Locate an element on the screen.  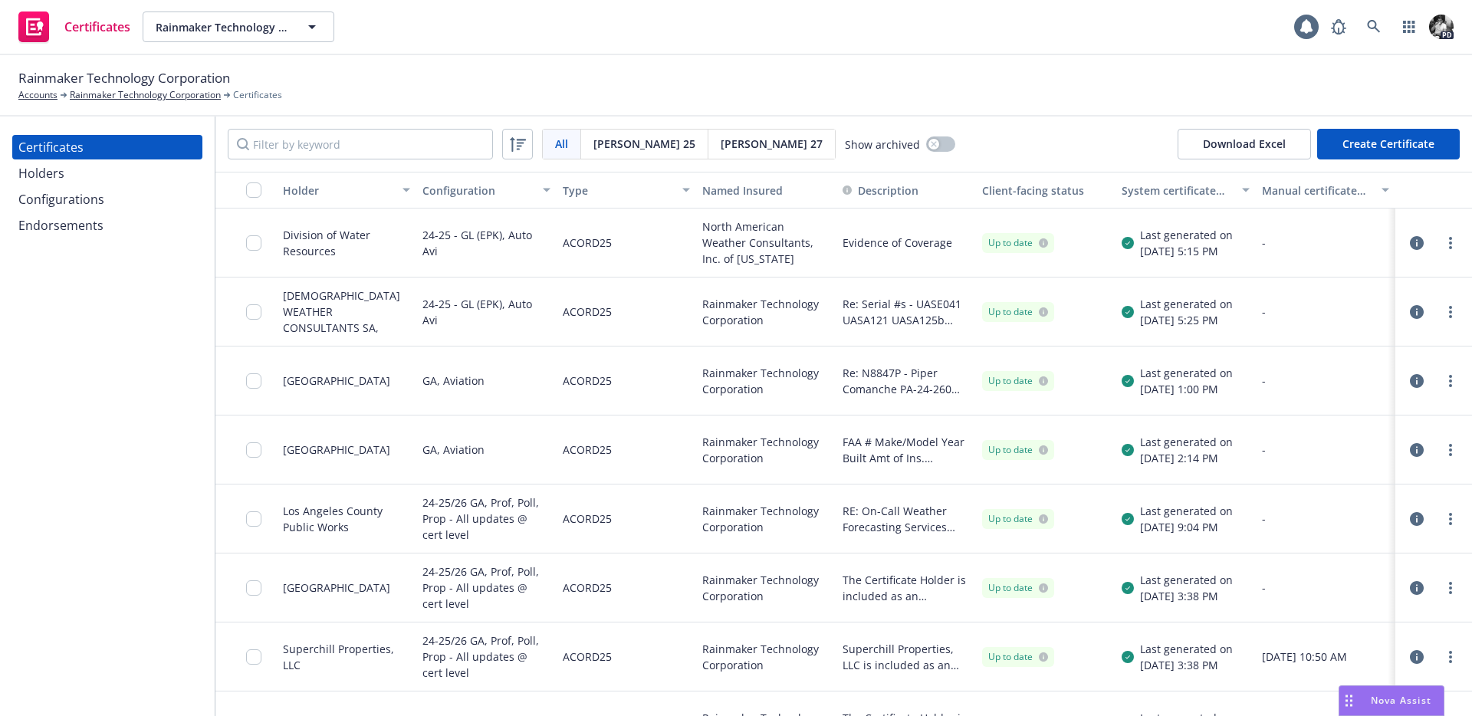
span: The Certificate Holder is included as an additional insured as required by a written contract wit... is located at coordinates (906, 588).